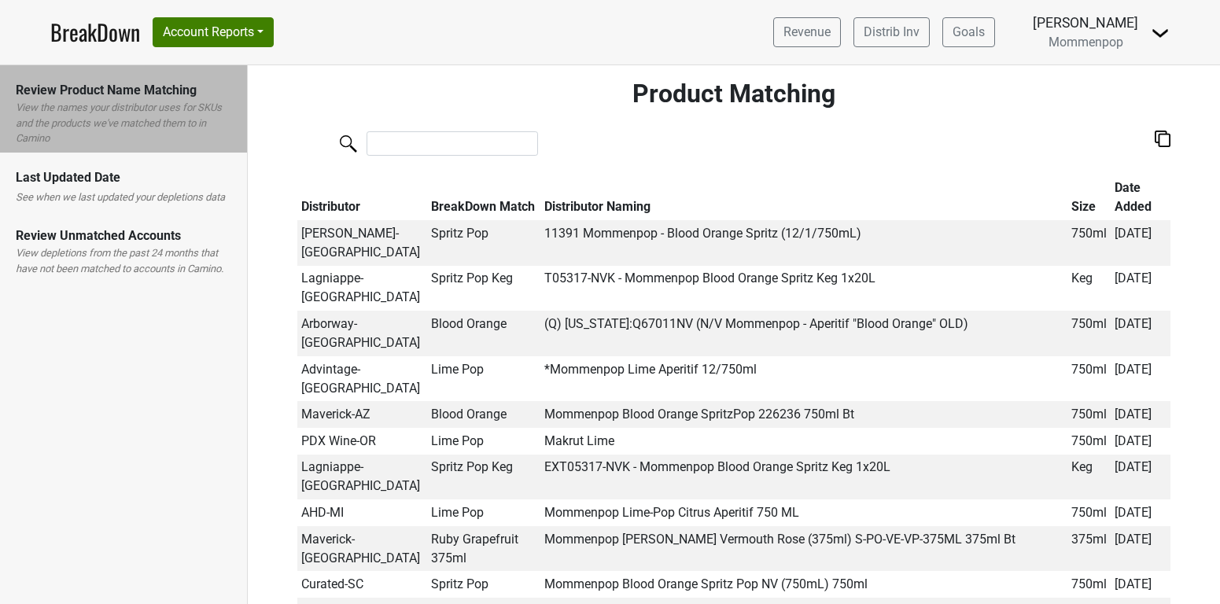  I want to click on th: Date Added: activate to sort column ascending, so click(1140, 197).